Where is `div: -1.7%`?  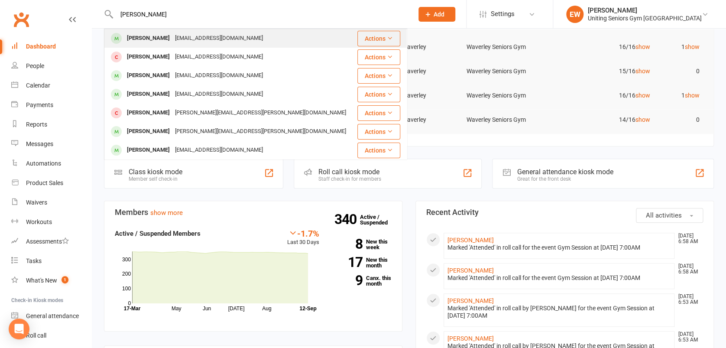 div: -1.7% is located at coordinates (303, 233).